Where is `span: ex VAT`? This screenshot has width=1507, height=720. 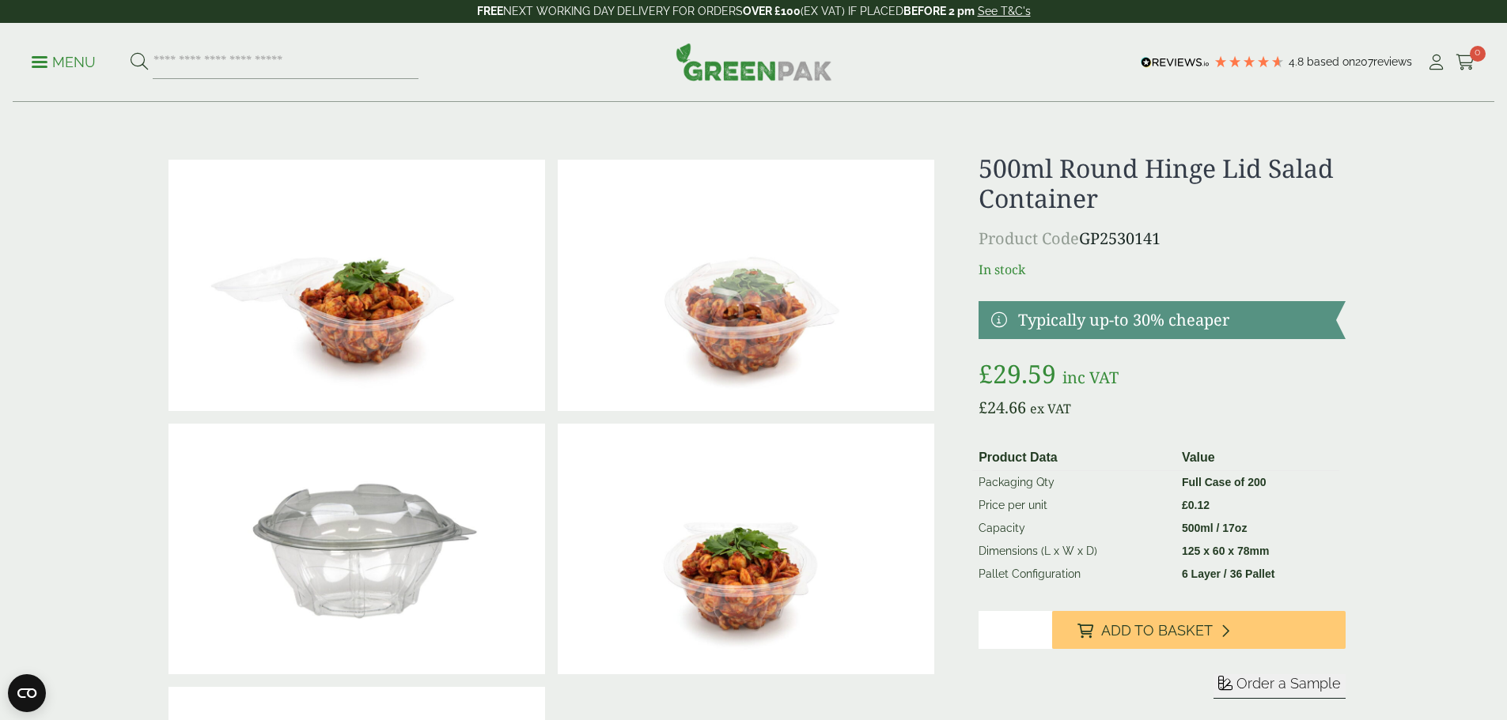
span: ex VAT is located at coordinates (1050, 409).